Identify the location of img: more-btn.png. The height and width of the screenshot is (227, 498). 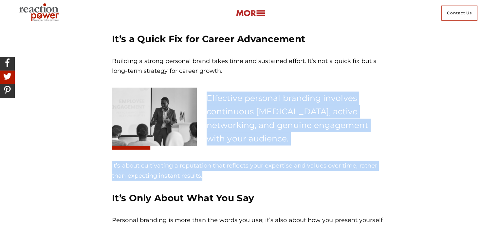
(250, 13).